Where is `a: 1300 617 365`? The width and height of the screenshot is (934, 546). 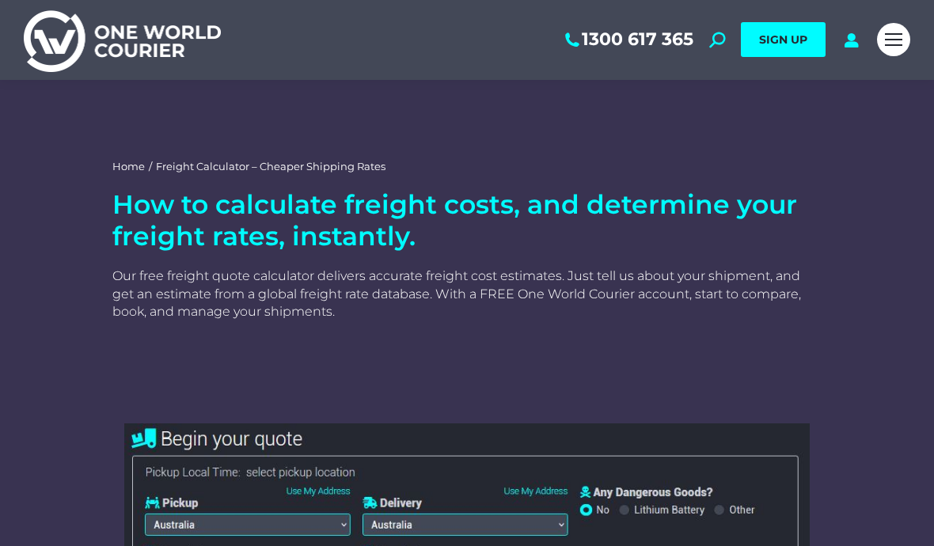 a: 1300 617 365 is located at coordinates (628, 40).